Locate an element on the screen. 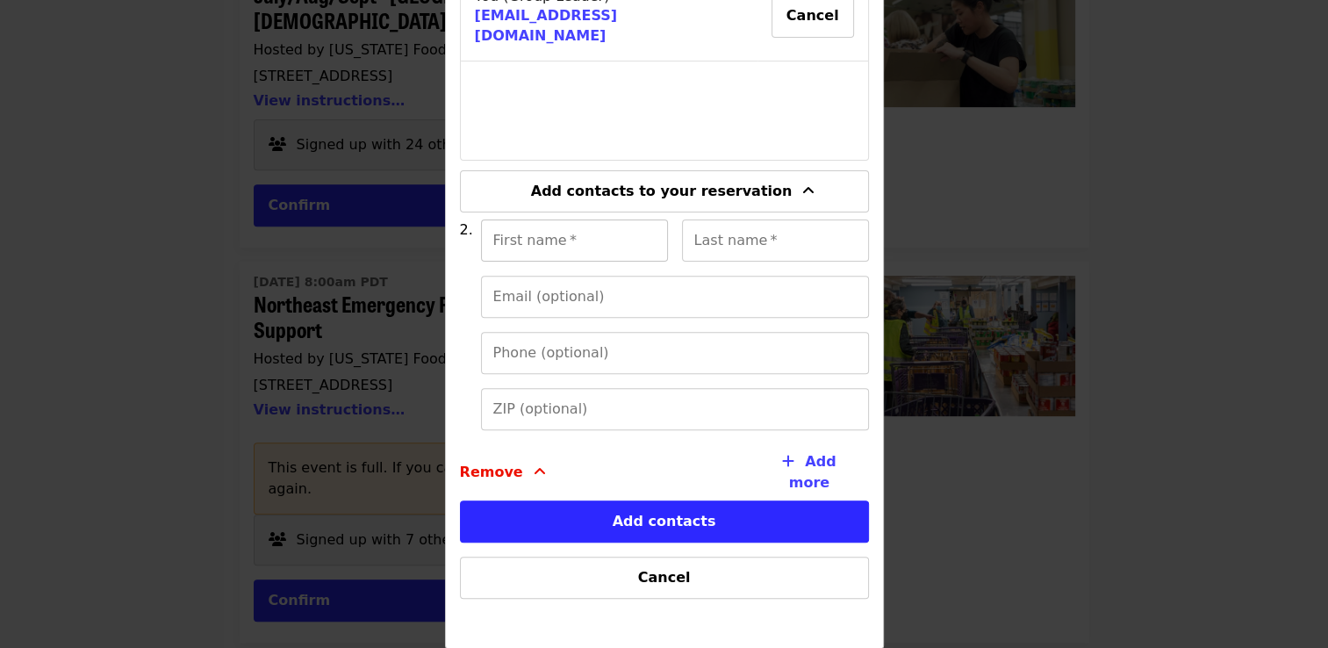 The image size is (1328, 648). span: 2. is located at coordinates (466, 229).